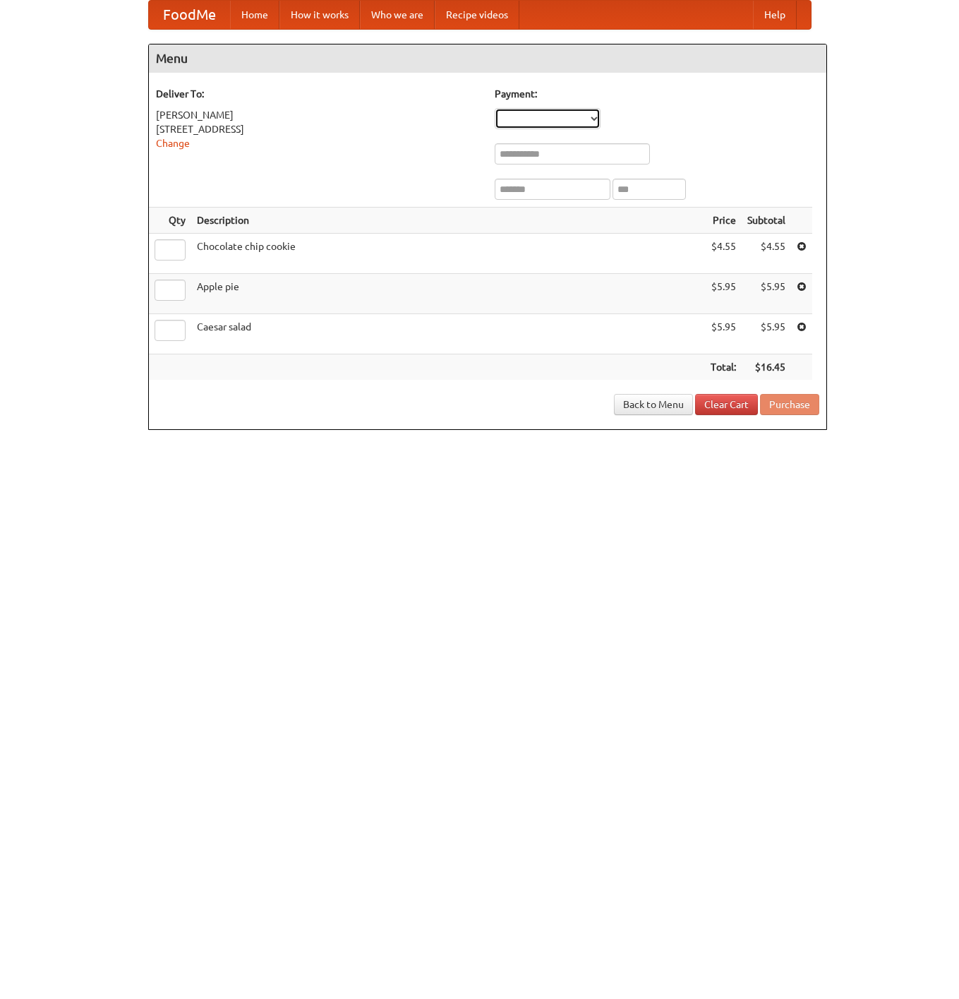 This screenshot has width=959, height=999. I want to click on a: FoodMe, so click(189, 15).